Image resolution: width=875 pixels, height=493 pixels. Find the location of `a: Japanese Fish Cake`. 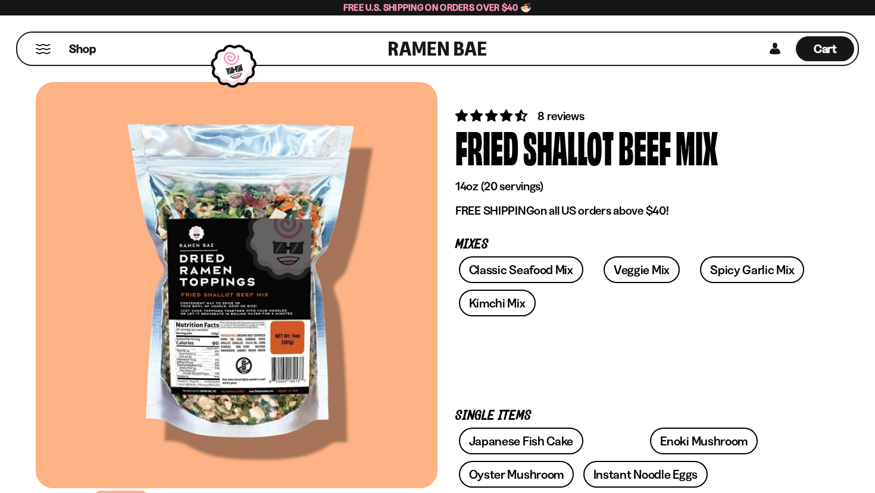

a: Japanese Fish Cake is located at coordinates (521, 441).